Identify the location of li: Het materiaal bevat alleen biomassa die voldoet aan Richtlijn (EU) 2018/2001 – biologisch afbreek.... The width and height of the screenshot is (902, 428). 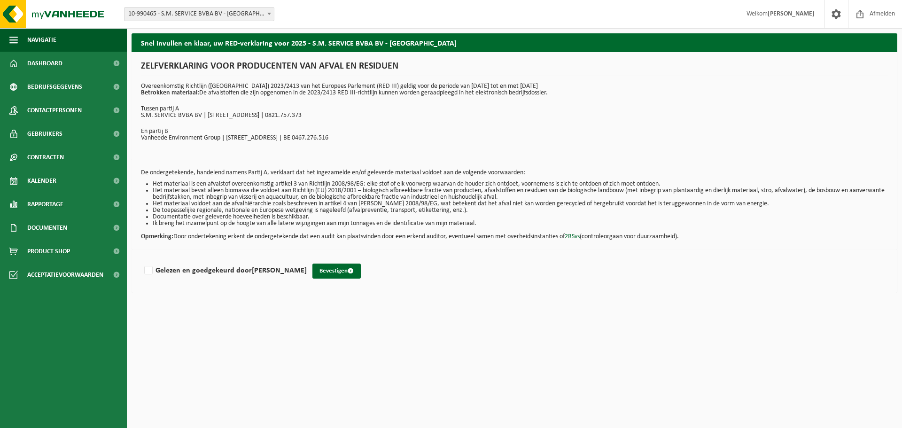
(520, 194).